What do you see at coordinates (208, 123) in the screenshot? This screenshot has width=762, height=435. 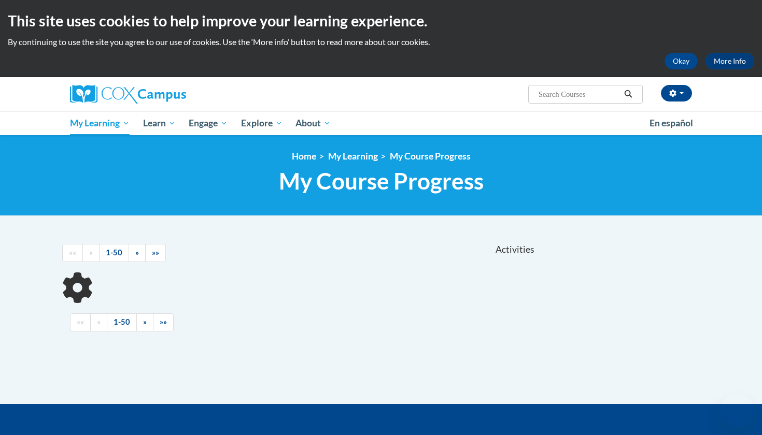 I see `span: Engage` at bounding box center [208, 123].